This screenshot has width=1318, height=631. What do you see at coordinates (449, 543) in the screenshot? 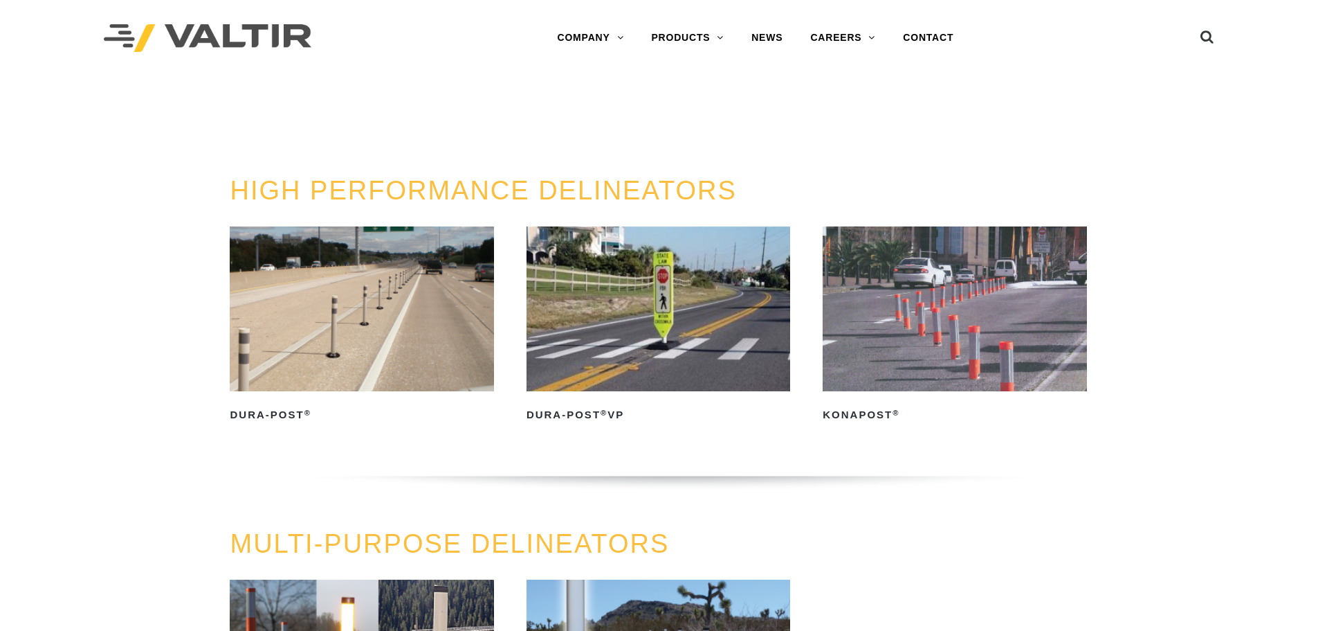
I see `a: MULTI-PURPOSE DELINEATORS` at bounding box center [449, 543].